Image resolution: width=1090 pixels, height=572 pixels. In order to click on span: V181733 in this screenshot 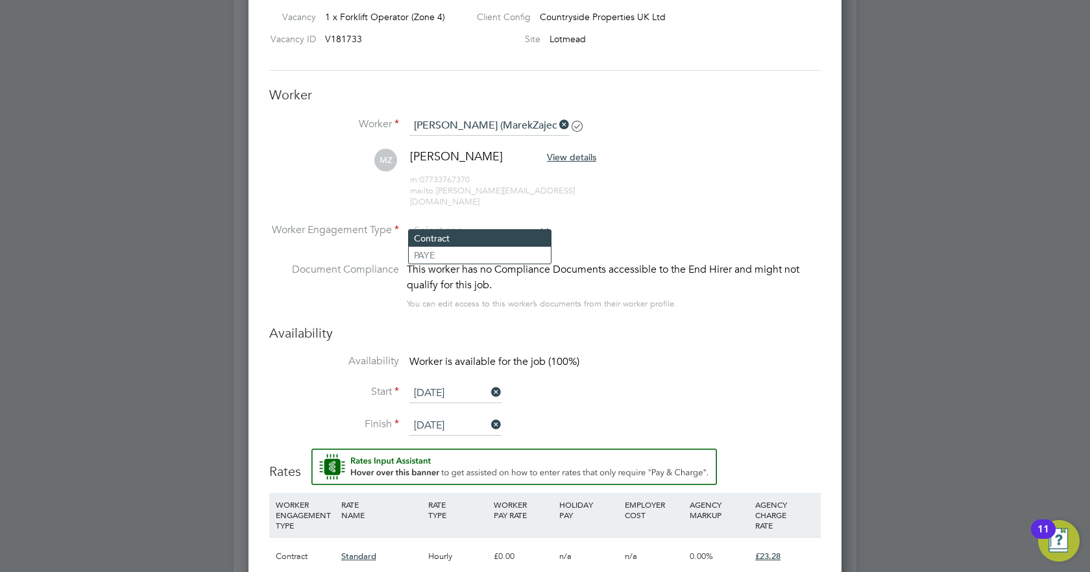, I will do `click(343, 39)`.